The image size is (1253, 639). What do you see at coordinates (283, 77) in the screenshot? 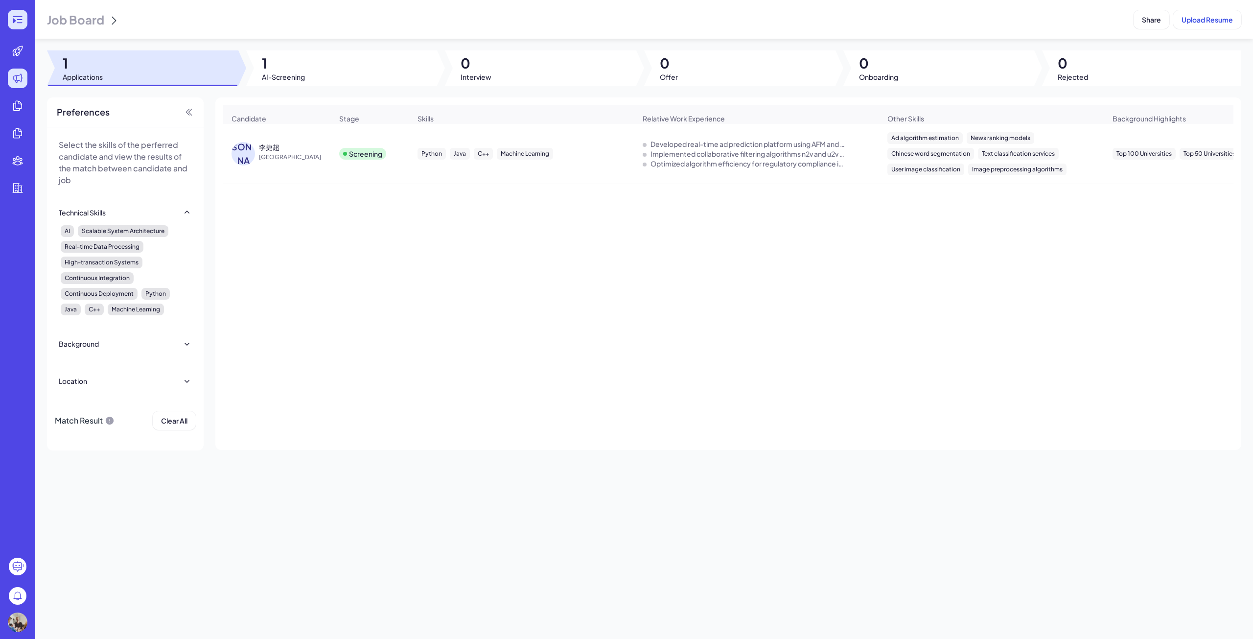
I see `span: AI-Screening` at bounding box center [283, 77].